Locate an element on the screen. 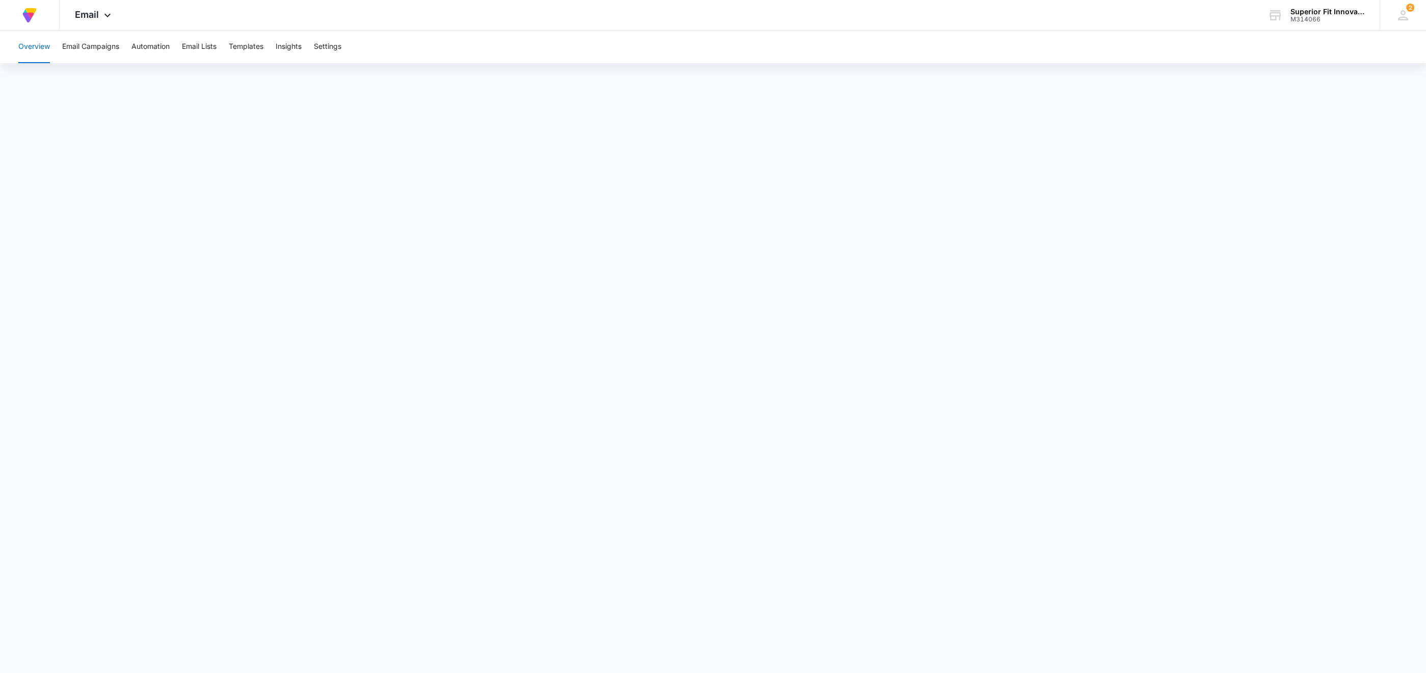  span: 2 is located at coordinates (1410, 8).